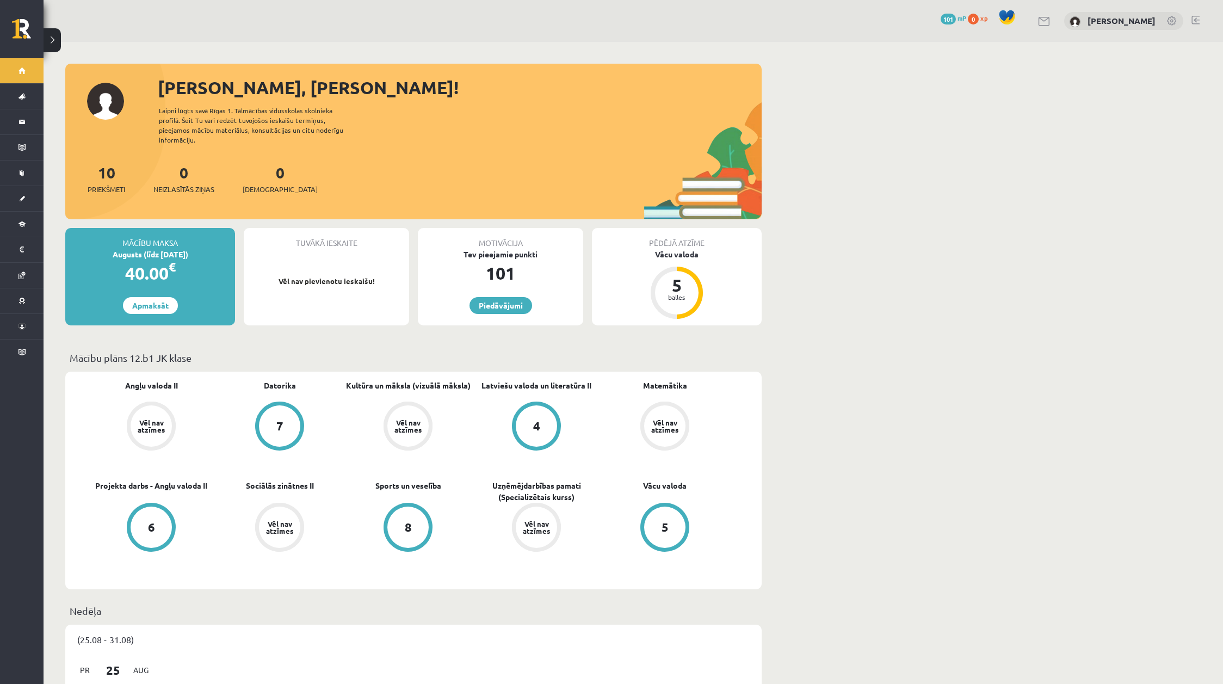  Describe the element at coordinates (408, 528) in the screenshot. I see `a: 8` at that location.